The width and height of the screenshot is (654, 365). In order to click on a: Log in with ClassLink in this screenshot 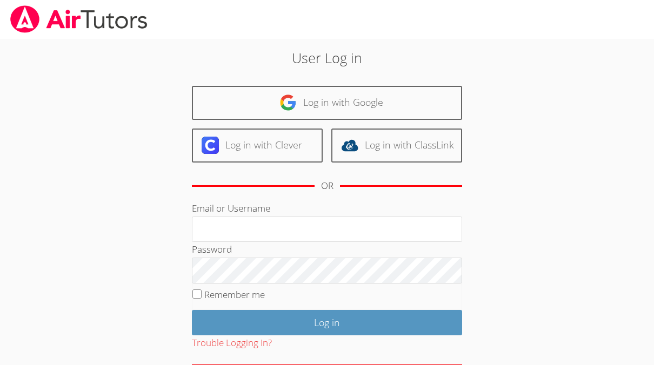, I will do `click(397, 145)`.